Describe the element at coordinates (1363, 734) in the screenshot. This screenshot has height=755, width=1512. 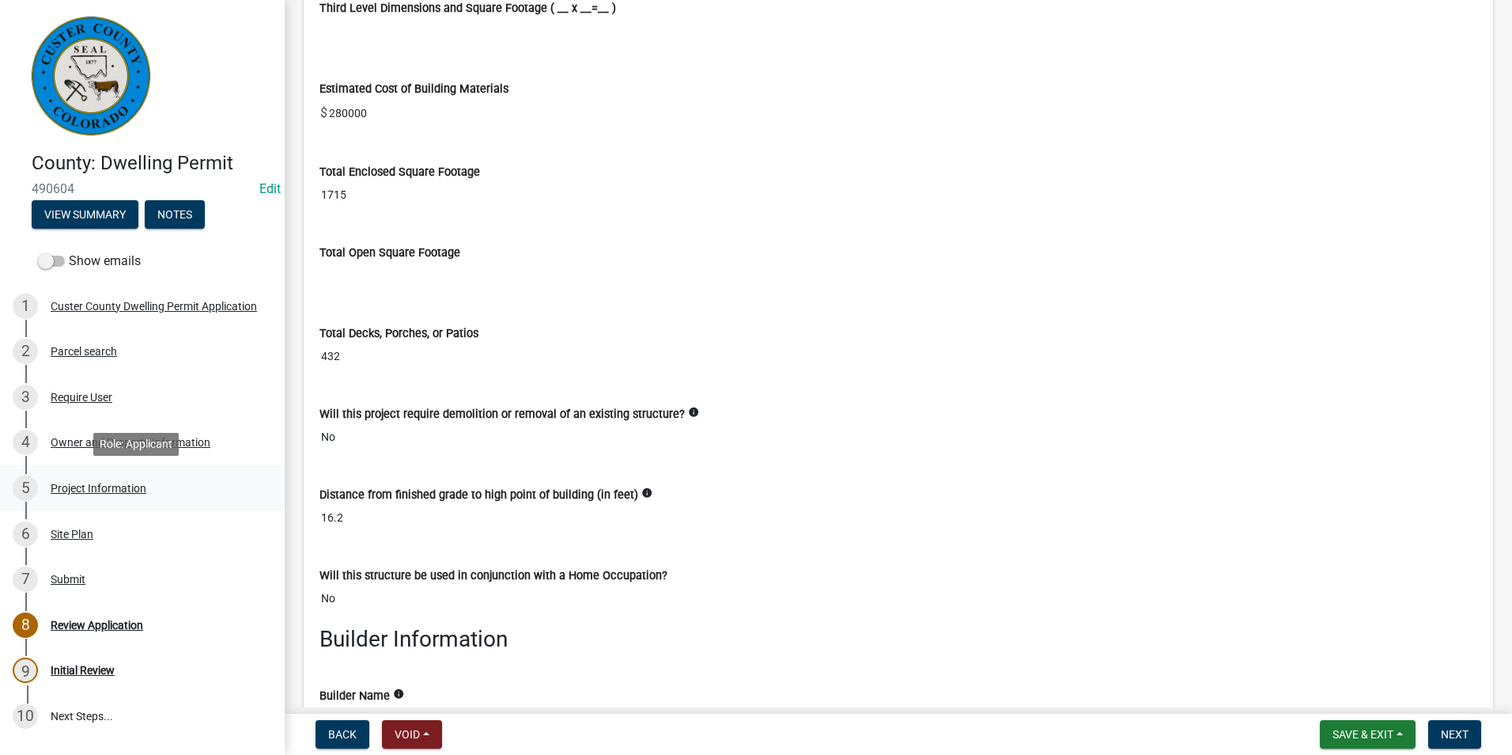
I see `span: Save & Exit` at that location.